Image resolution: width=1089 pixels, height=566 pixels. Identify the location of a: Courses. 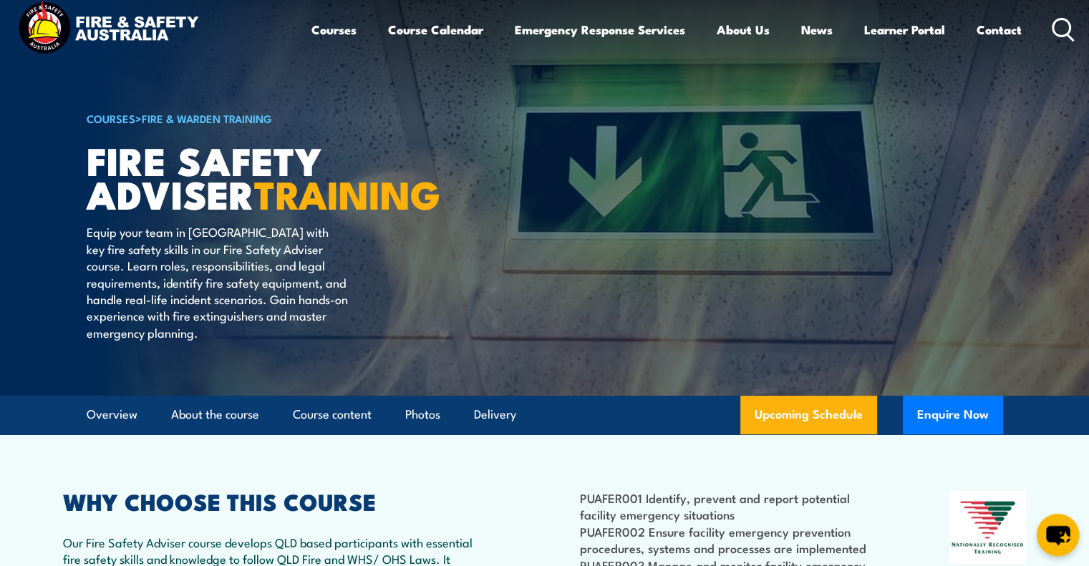
(334, 29).